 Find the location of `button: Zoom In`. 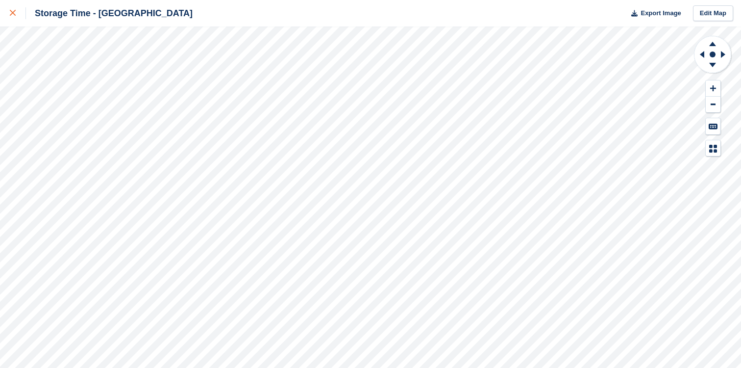

button: Zoom In is located at coordinates (713, 88).